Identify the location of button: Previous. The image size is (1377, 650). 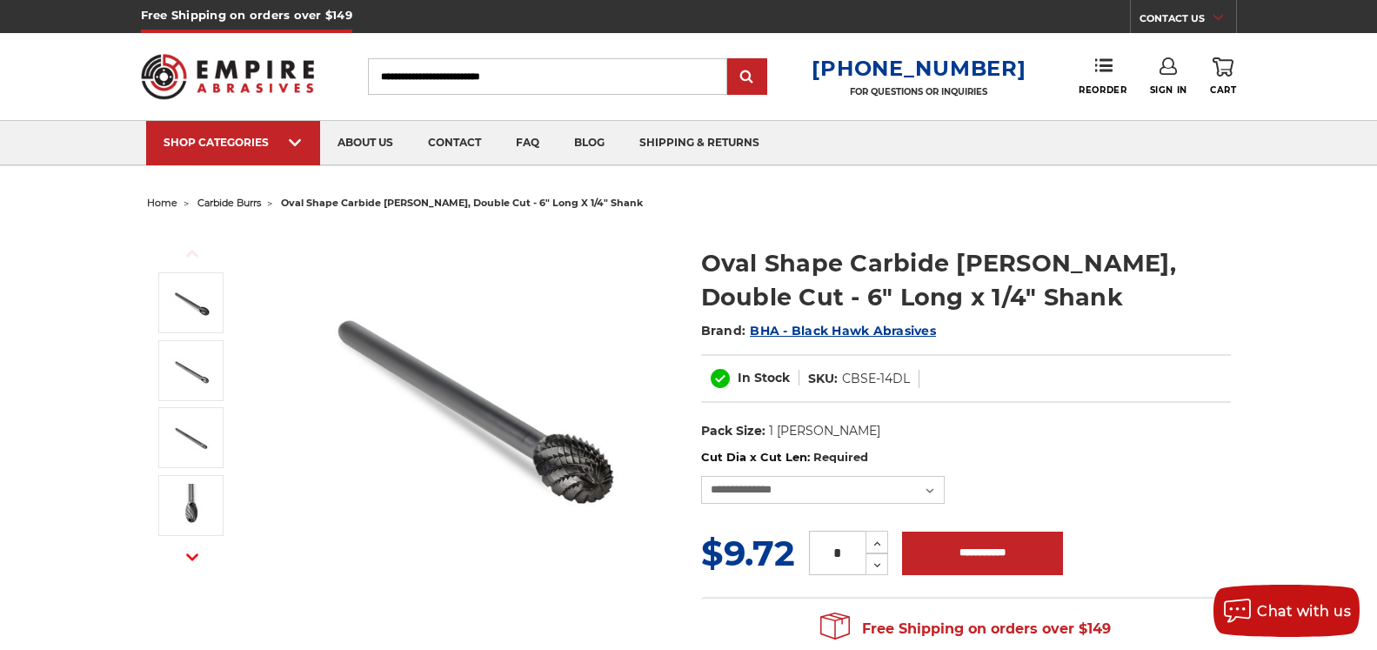
(192, 253).